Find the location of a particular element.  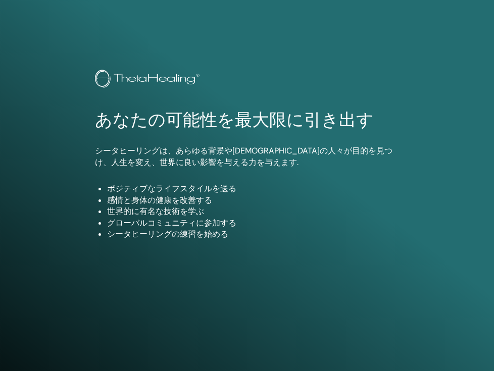

li: ポジティブなライフスタイルを送る is located at coordinates (253, 189).